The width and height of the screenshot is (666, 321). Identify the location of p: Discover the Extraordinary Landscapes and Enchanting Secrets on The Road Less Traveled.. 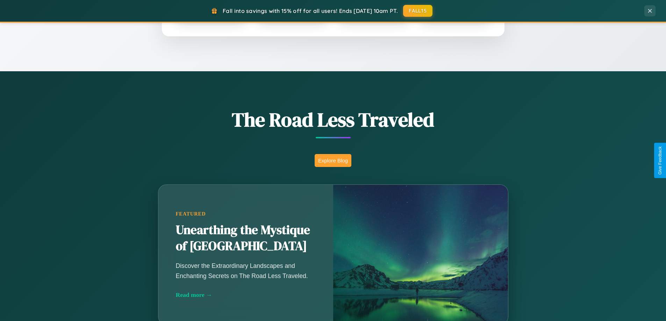
(246, 271).